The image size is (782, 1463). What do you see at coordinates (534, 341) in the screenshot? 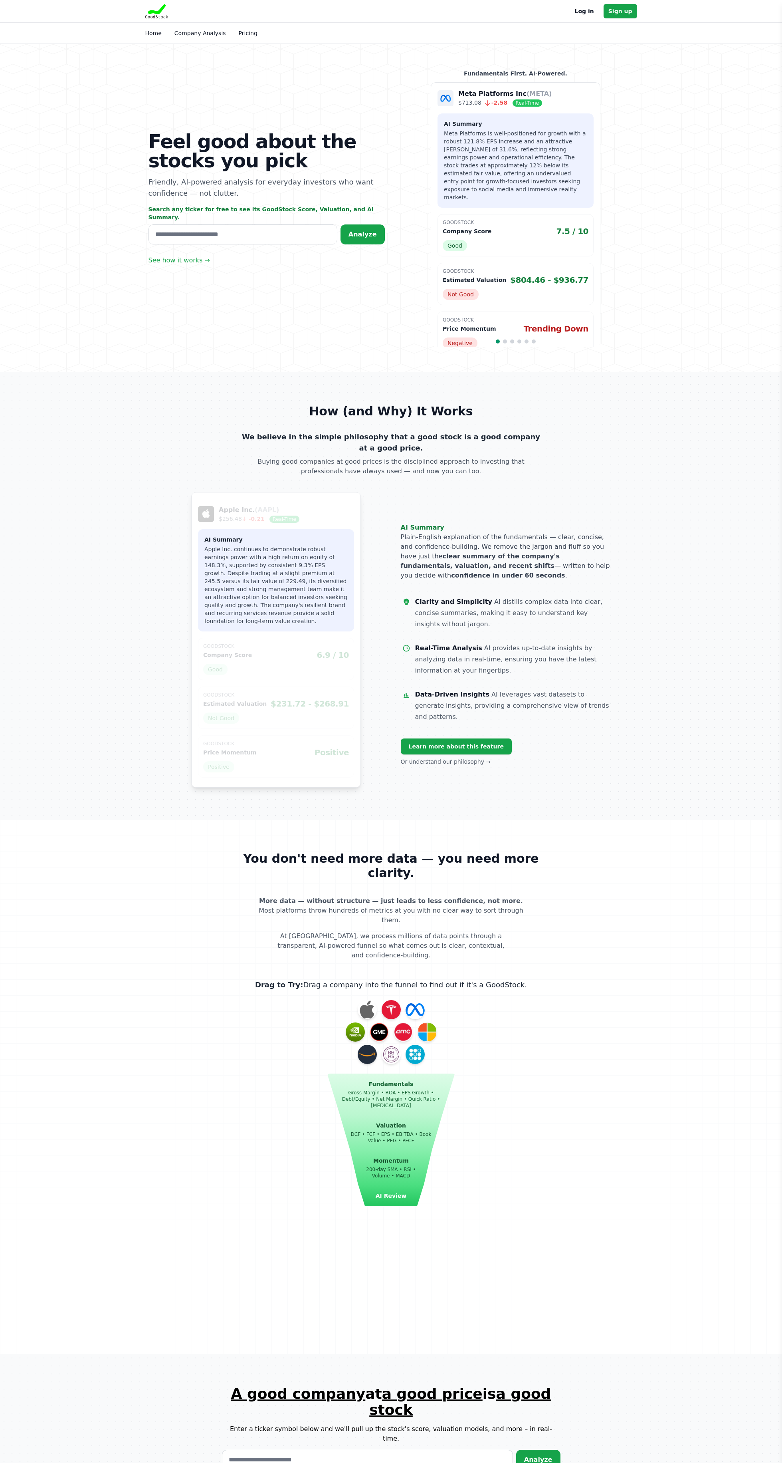
I see `span: Go to slide 6` at bounding box center [534, 341].